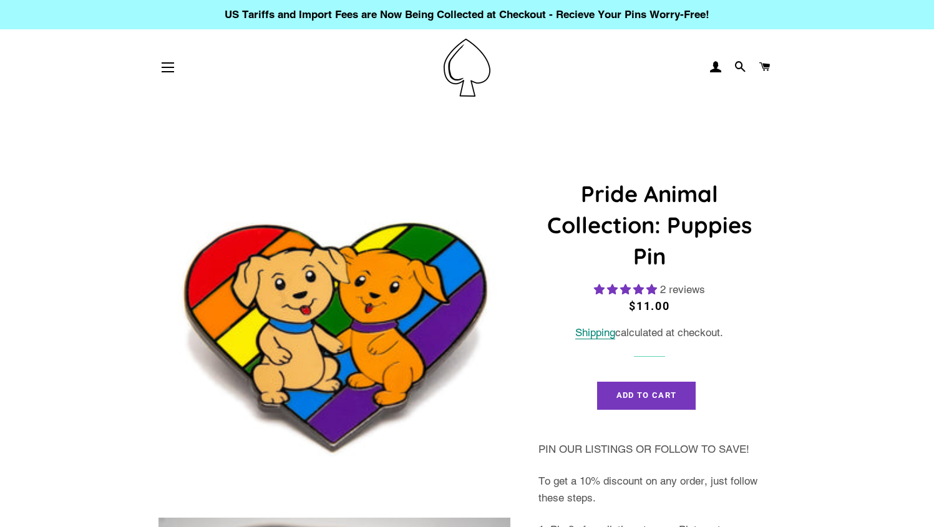 Image resolution: width=934 pixels, height=527 pixels. I want to click on p: PIN OUR LISTINGS OR FOLLOW TO SAVE!, so click(649, 449).